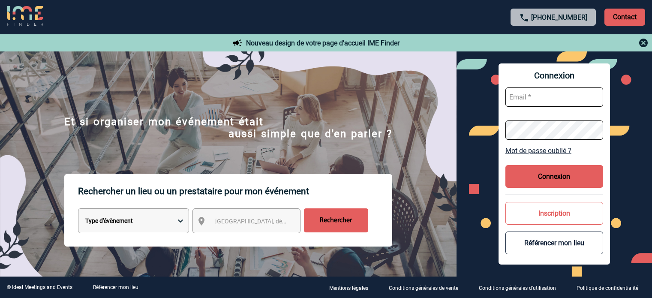  What do you see at coordinates (521, 287) in the screenshot?
I see `a: Conditions générales d'utilisation` at bounding box center [521, 287].